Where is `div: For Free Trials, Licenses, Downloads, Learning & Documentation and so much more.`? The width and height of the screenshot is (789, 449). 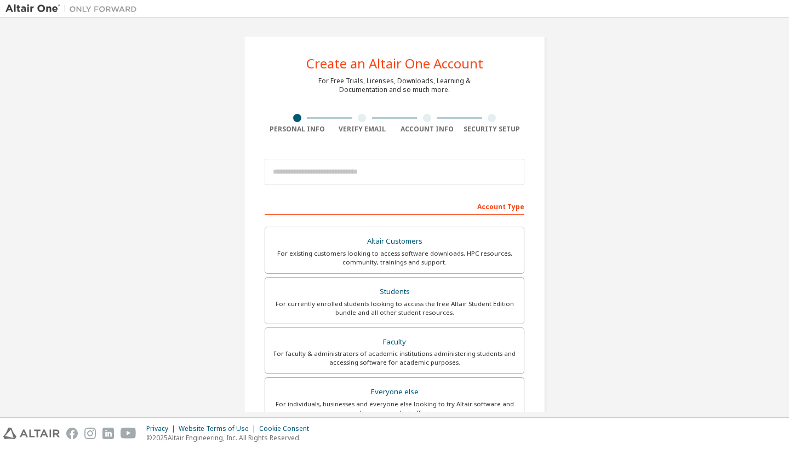
div: For Free Trials, Licenses, Downloads, Learning & Documentation and so much more. is located at coordinates (394, 85).